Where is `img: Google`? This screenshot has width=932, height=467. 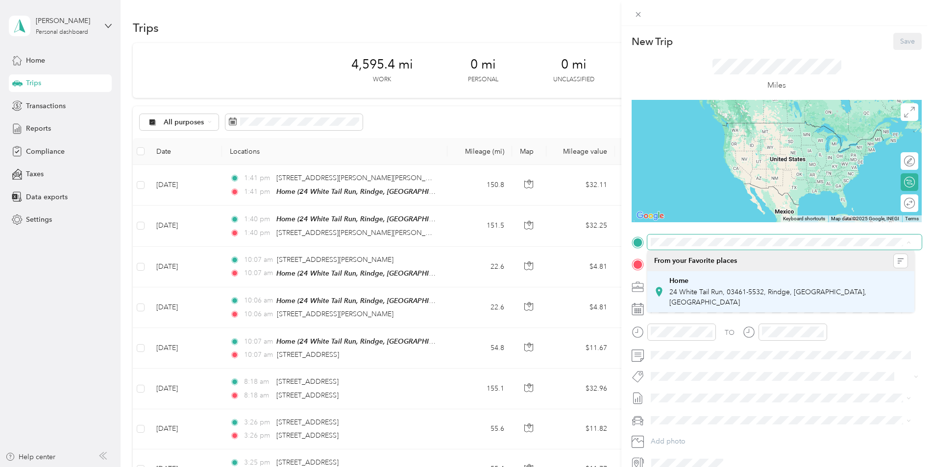 img: Google is located at coordinates (650, 216).